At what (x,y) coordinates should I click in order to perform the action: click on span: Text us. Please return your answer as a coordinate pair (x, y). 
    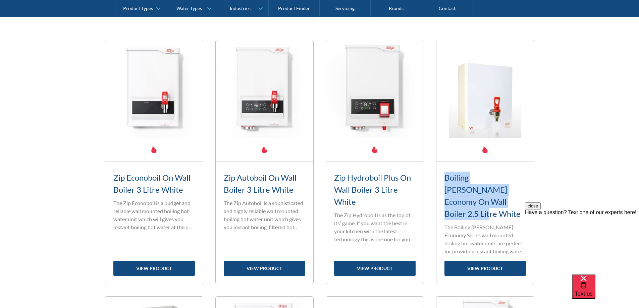
    Looking at the image, I should click on (12, 19).